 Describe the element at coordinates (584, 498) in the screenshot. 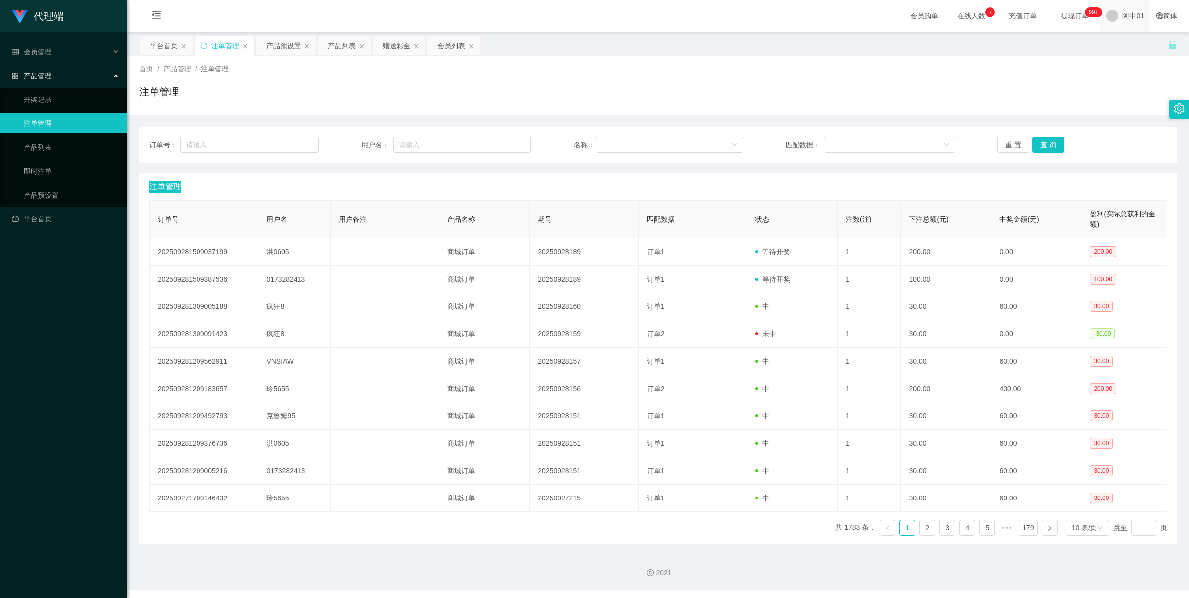

I see `td: 20250927215` at that location.